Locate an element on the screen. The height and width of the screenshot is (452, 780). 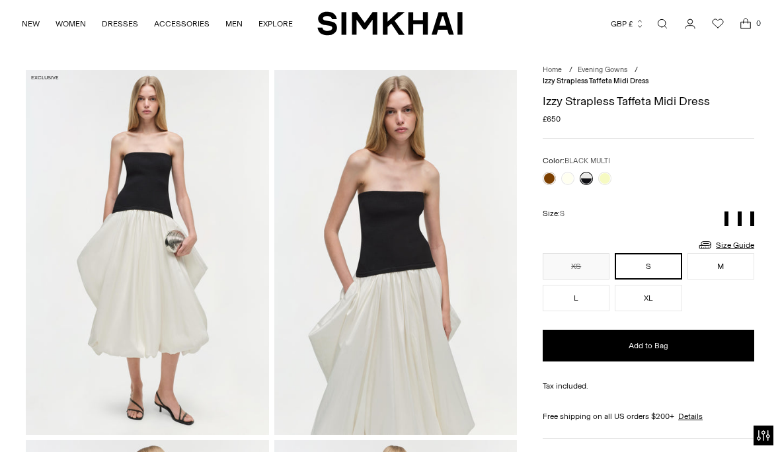
a: Go to the account page is located at coordinates (691, 24).